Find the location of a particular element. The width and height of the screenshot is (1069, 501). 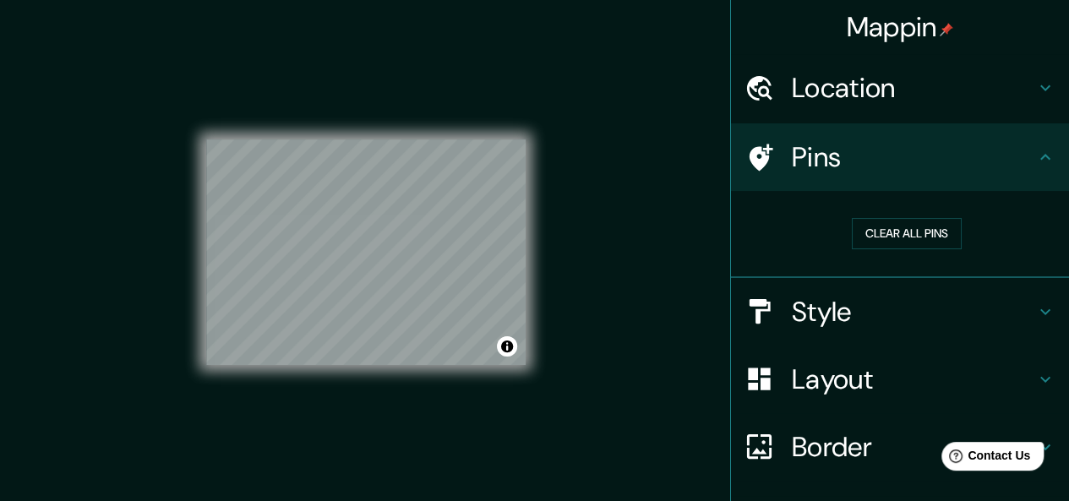

h4: Mappin is located at coordinates (900, 27).